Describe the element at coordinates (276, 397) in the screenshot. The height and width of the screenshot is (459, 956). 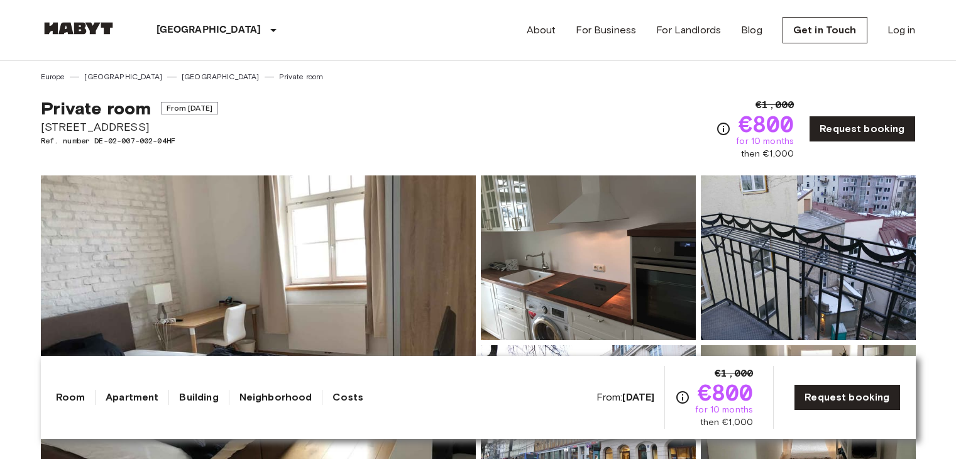
I see `a: Neighborhood` at that location.